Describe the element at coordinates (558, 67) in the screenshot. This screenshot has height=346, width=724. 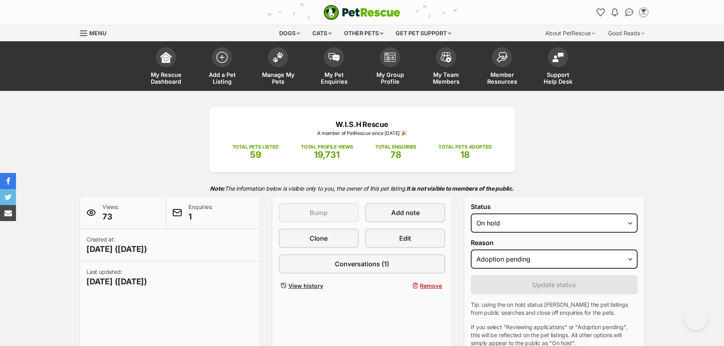
I see `a: Support Help Desk` at that location.